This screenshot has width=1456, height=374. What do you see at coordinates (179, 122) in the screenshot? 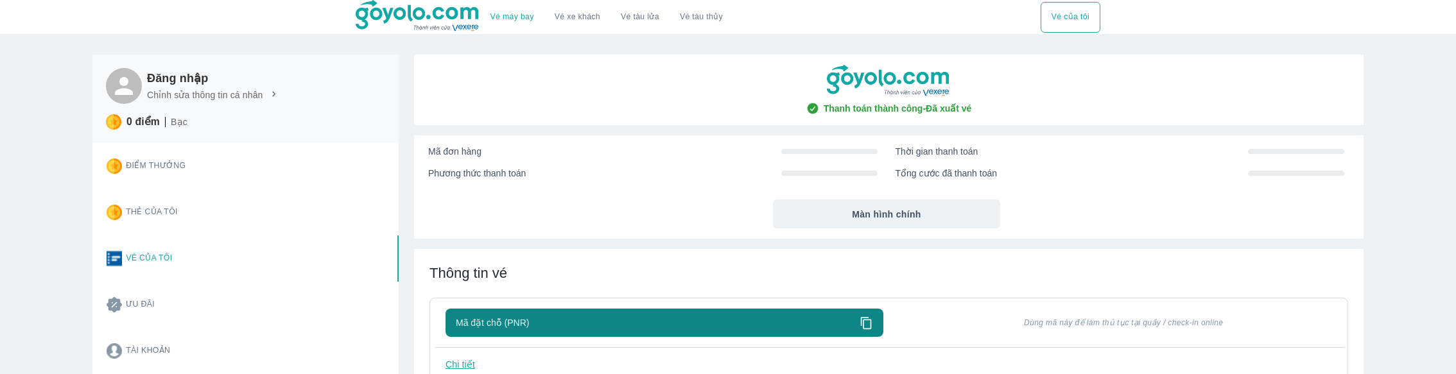
I see `p: Bạc` at bounding box center [179, 122].